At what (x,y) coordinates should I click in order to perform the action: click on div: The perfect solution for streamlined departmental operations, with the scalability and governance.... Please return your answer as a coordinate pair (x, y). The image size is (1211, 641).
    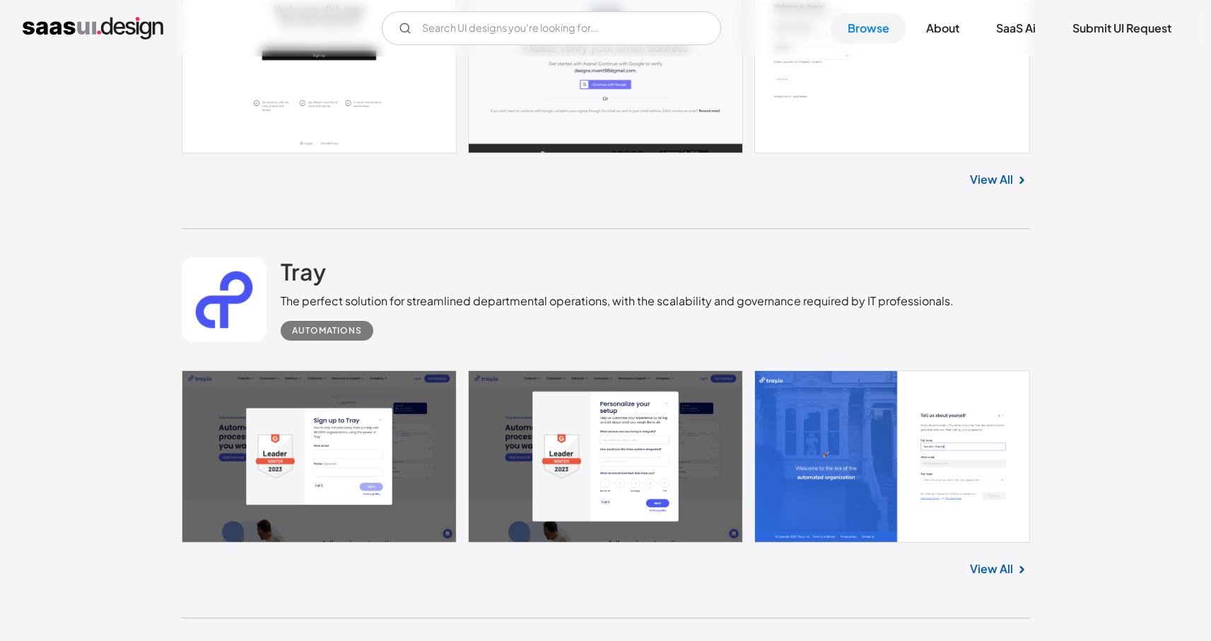
    Looking at the image, I should click on (617, 301).